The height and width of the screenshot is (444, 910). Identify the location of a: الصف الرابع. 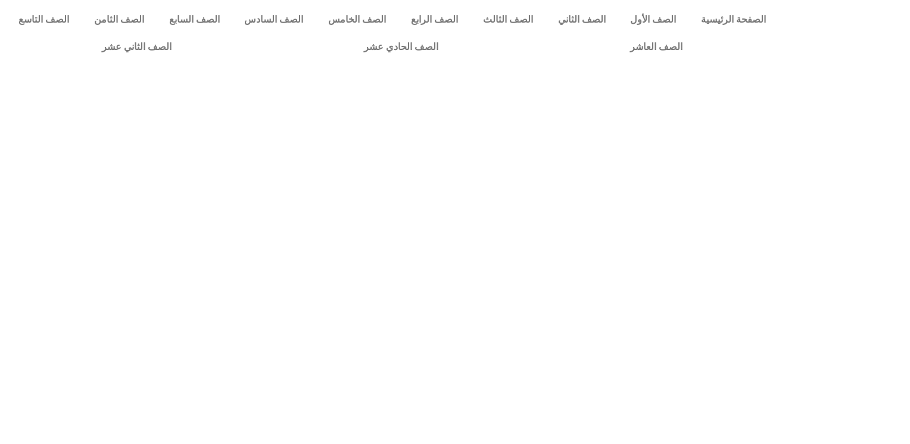
(434, 20).